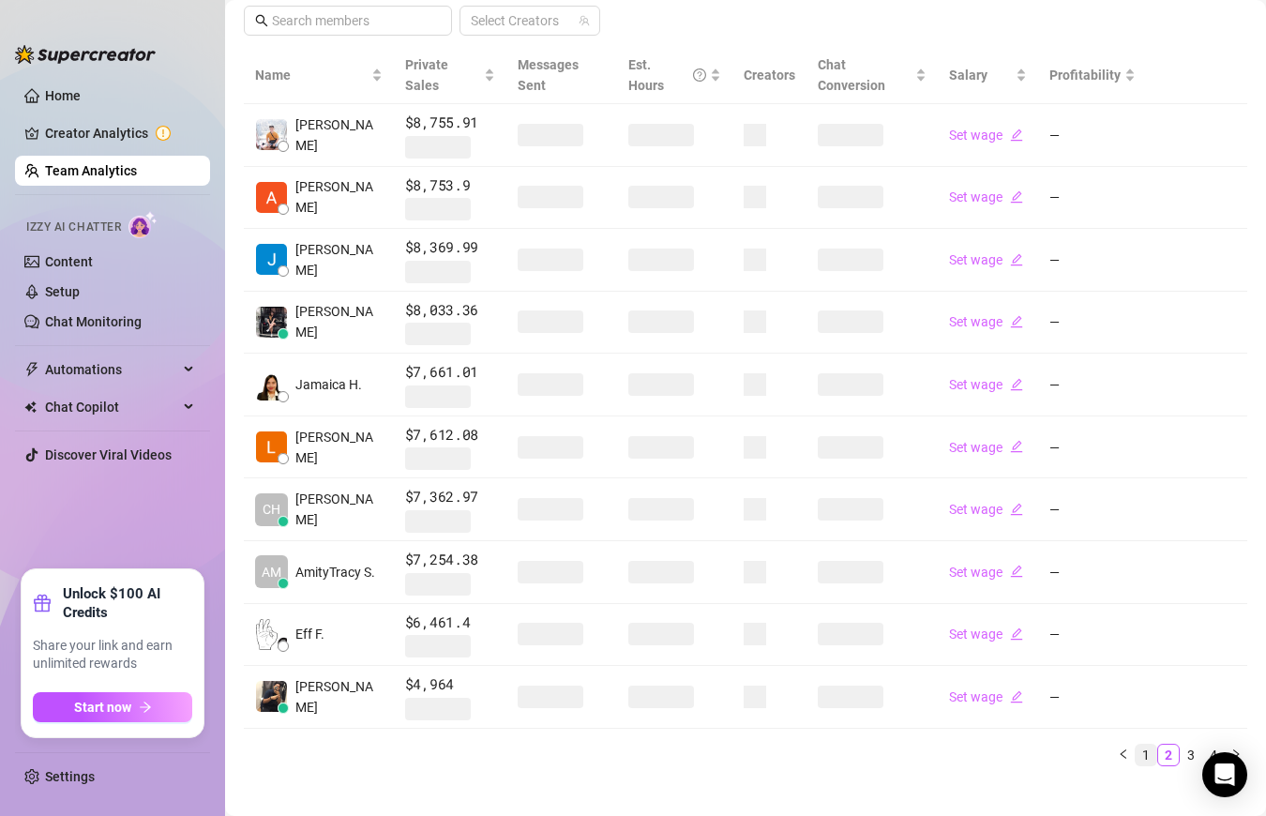 The width and height of the screenshot is (1266, 816). I want to click on img: Sean Carino, so click(271, 696).